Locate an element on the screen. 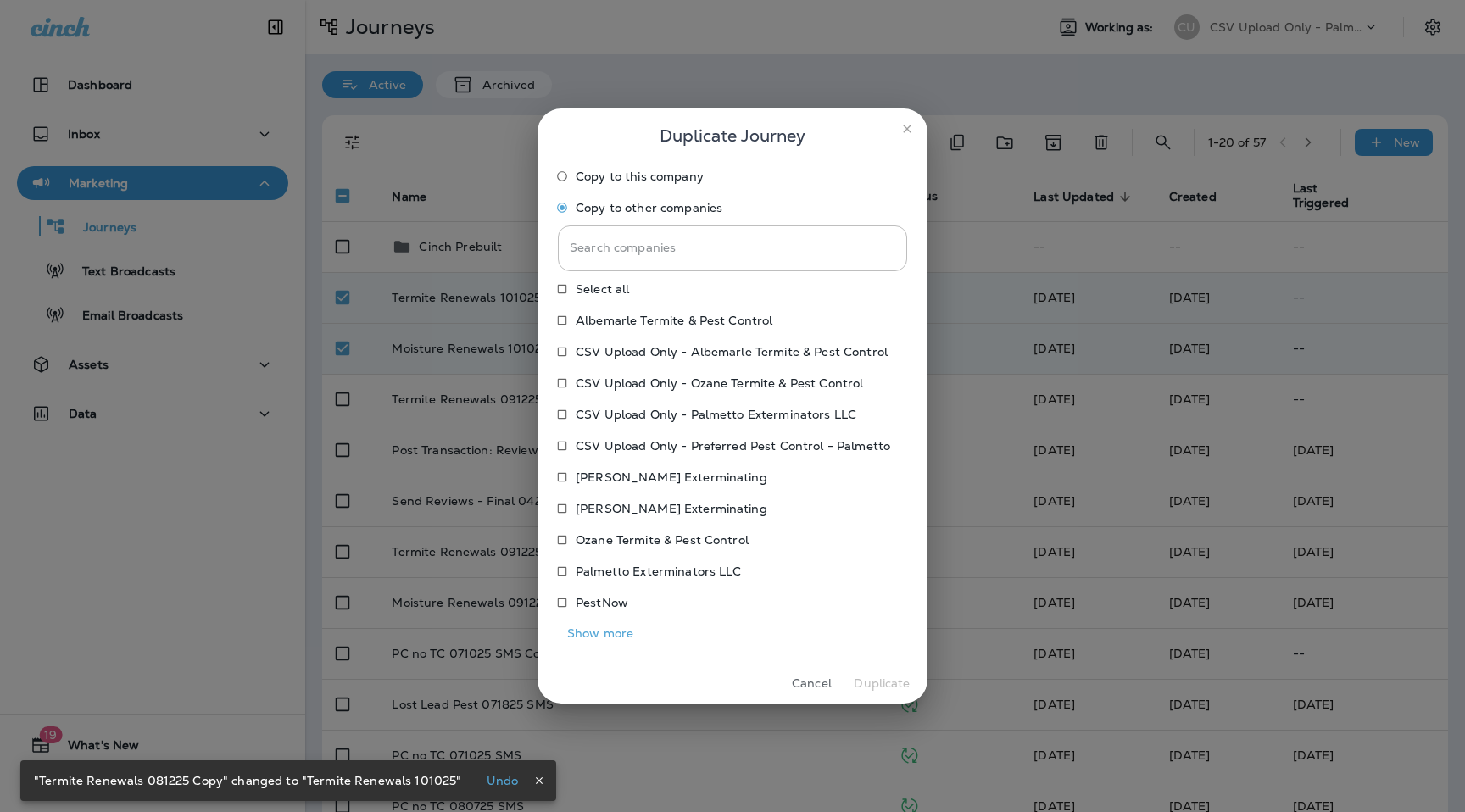  button: close is located at coordinates (907, 129).